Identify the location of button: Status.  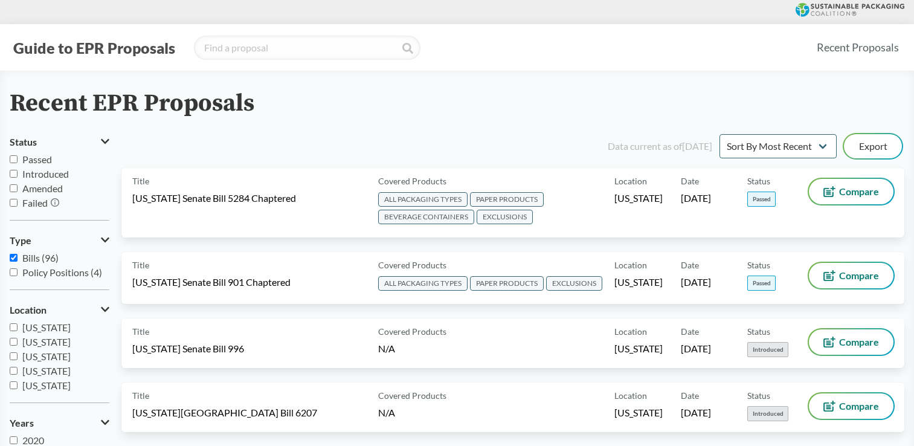
(59, 142).